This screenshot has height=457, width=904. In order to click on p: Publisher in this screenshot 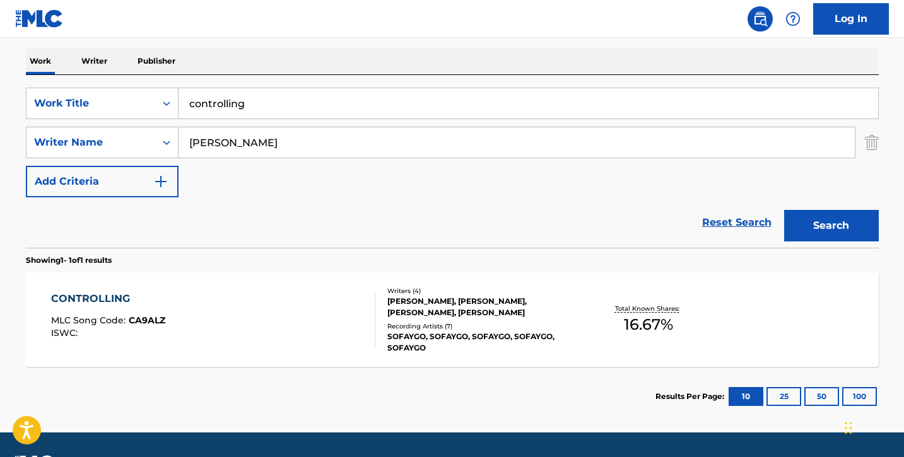, I will do `click(156, 61)`.